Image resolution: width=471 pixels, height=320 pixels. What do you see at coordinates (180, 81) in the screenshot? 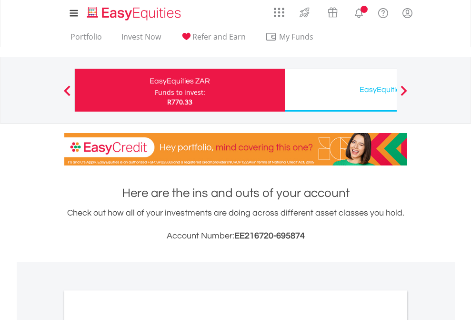
I see `div: EasyEquities ZAR` at bounding box center [180, 81].